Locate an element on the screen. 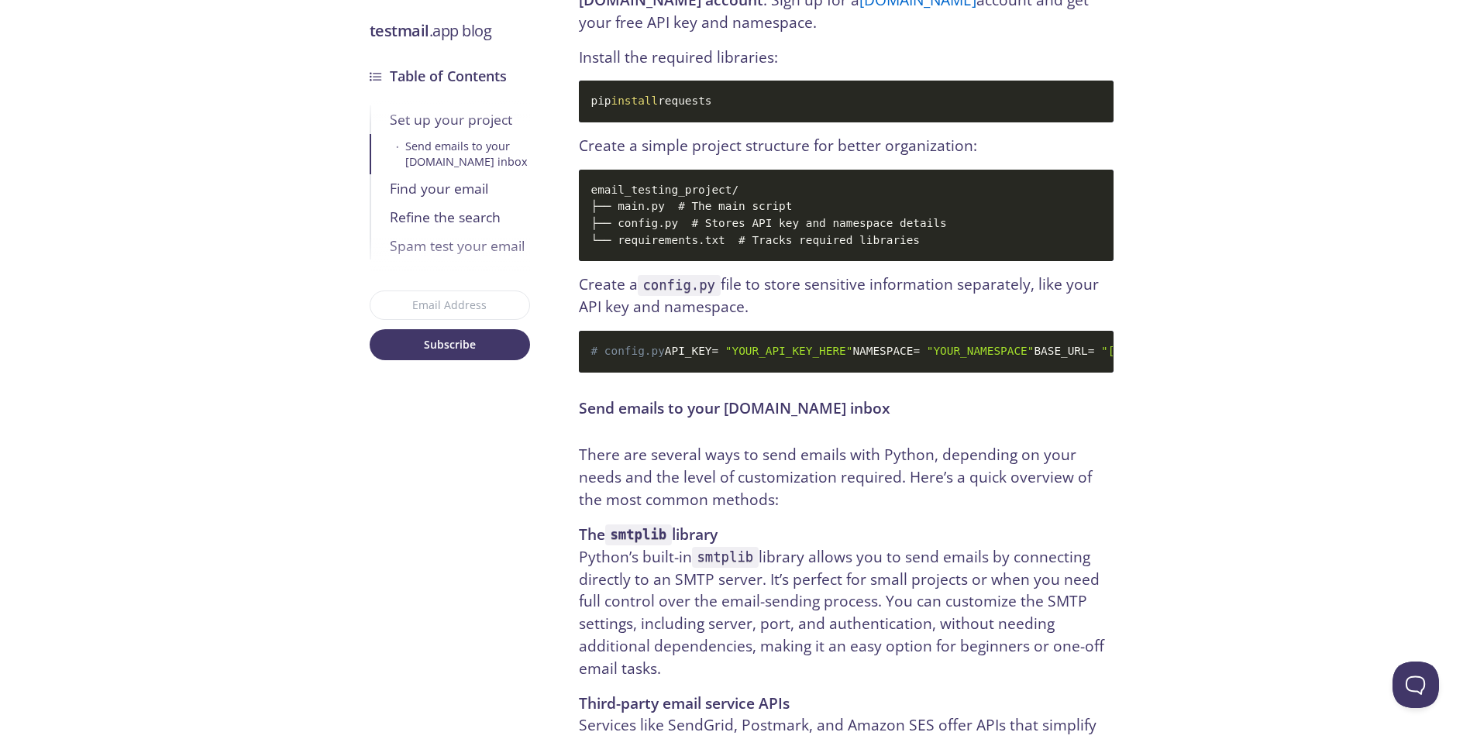 The height and width of the screenshot is (739, 1470). input: Email Address is located at coordinates (450, 305).